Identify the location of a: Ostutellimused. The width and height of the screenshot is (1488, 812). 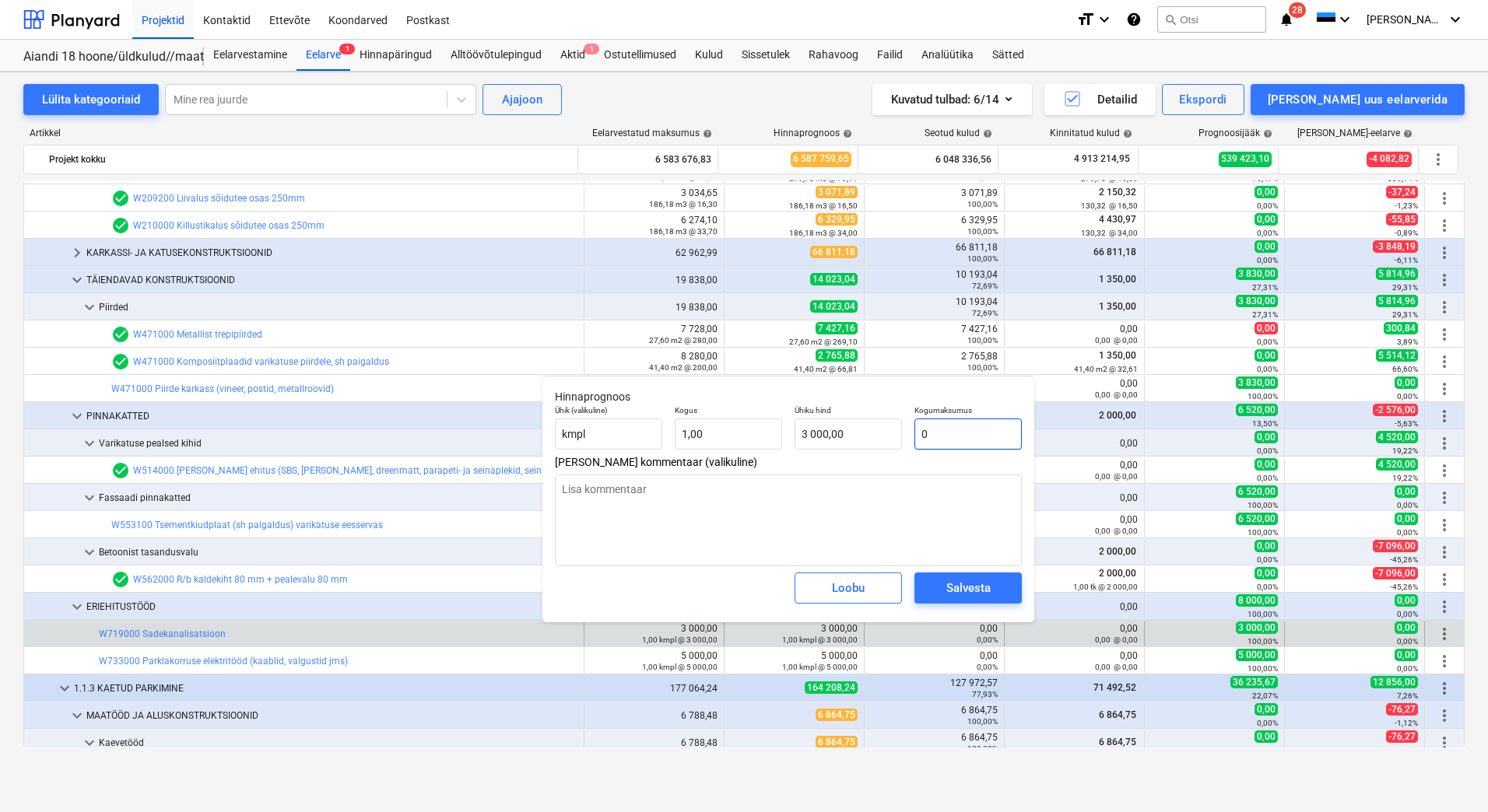
(640, 56).